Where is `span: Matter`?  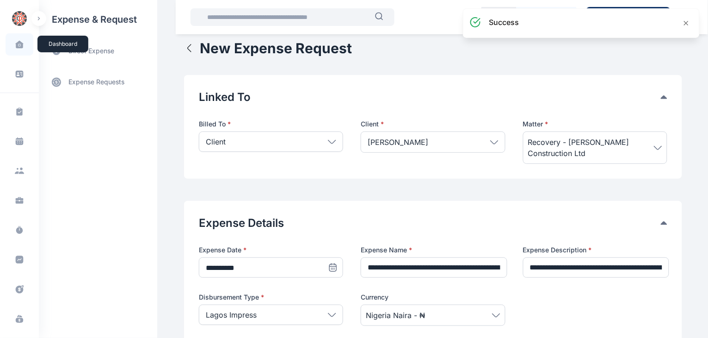
span: Matter is located at coordinates (535, 124).